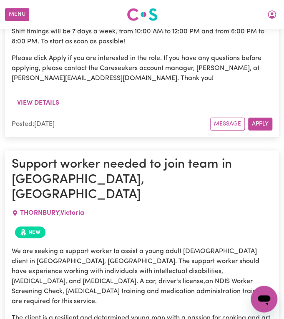 This screenshot has height=319, width=284. I want to click on button: Apply for this job, so click(260, 124).